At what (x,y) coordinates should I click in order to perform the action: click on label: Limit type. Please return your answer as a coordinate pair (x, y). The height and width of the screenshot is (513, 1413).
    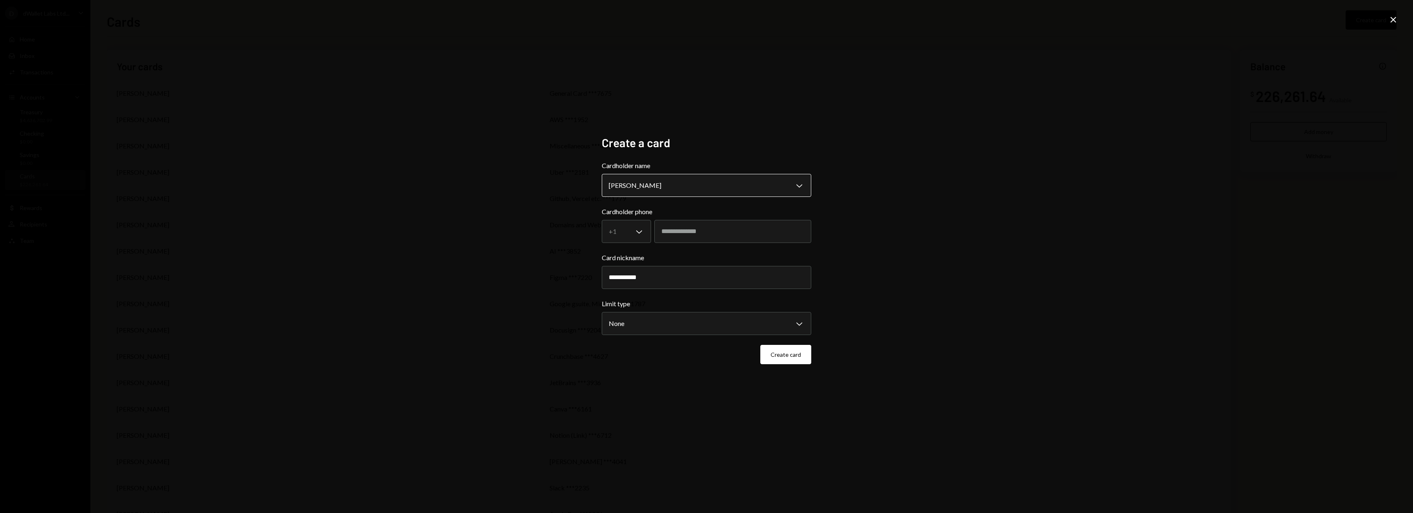
    Looking at the image, I should click on (707, 304).